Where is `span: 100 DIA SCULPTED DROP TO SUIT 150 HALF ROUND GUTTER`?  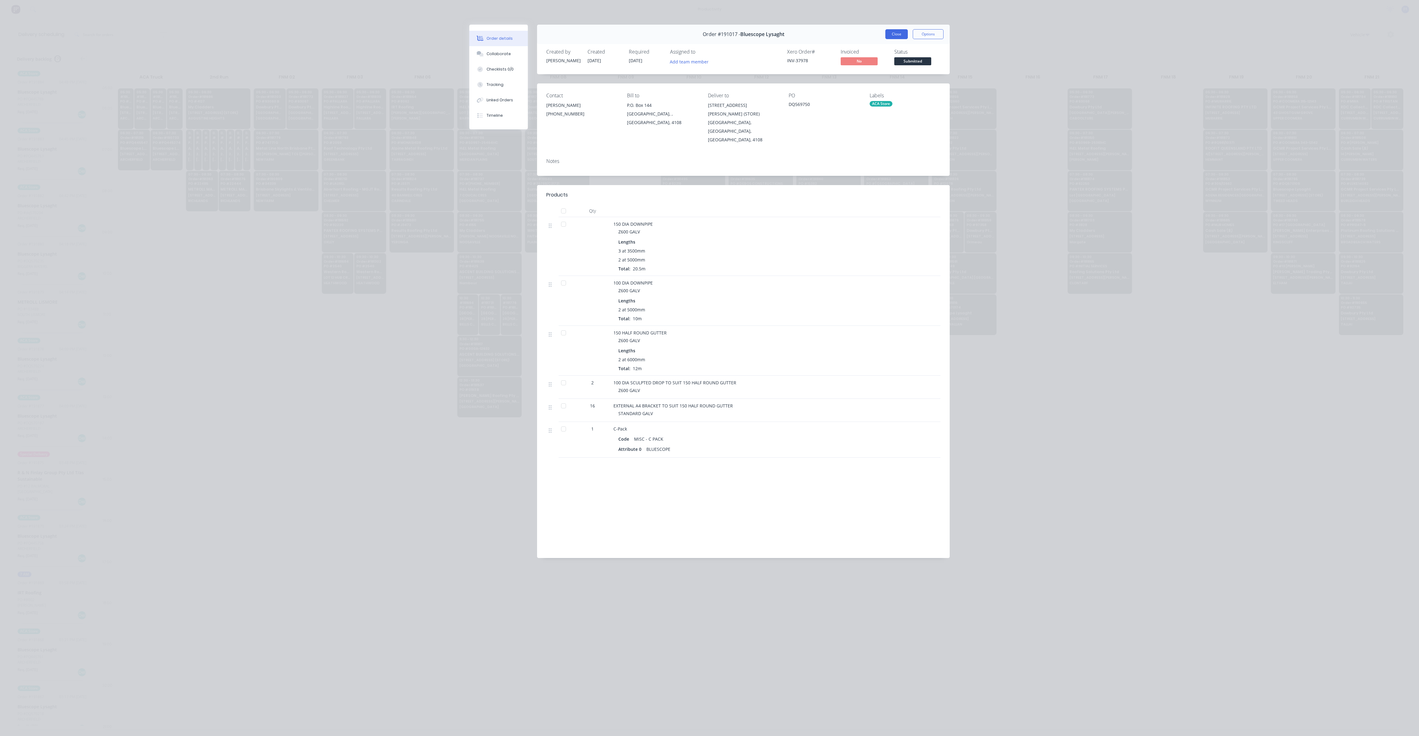
span: 100 DIA SCULPTED DROP TO SUIT 150 HALF ROUND GUTTER is located at coordinates (675, 382).